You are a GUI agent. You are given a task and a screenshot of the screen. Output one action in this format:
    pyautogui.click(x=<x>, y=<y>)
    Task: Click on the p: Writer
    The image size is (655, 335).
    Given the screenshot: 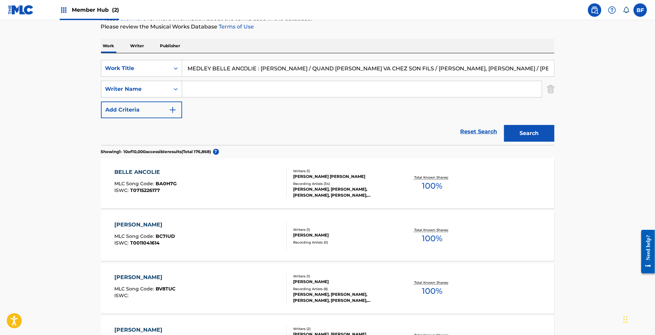 What is the action you would take?
    pyautogui.click(x=137, y=46)
    